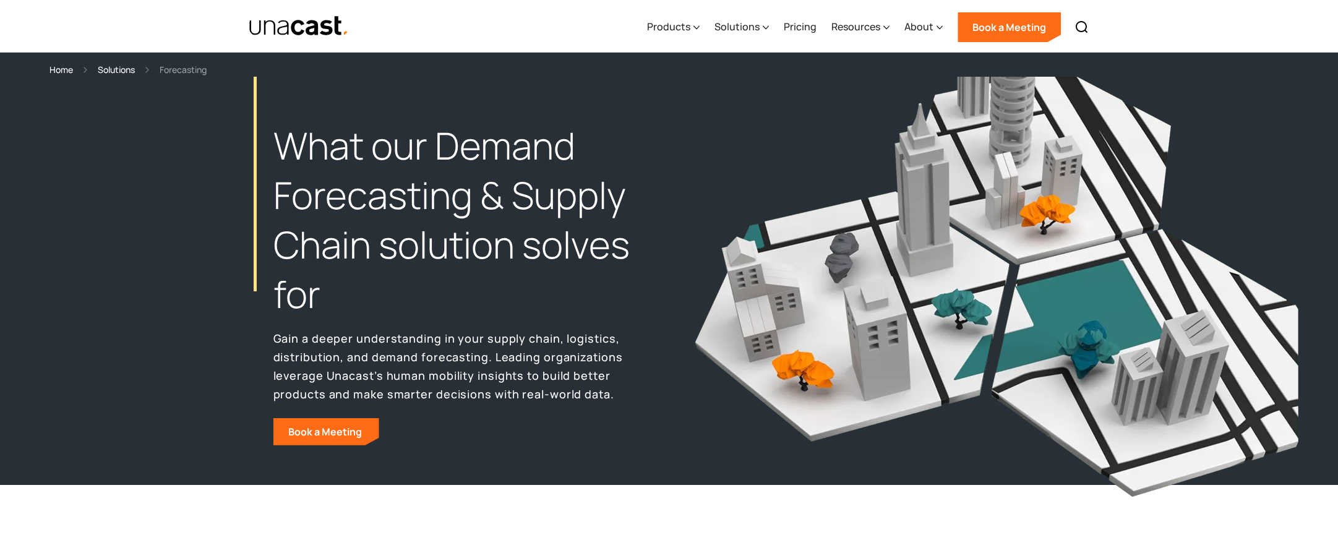 The height and width of the screenshot is (540, 1338). Describe the element at coordinates (299, 26) in the screenshot. I see `img: Unacast text logo` at that location.